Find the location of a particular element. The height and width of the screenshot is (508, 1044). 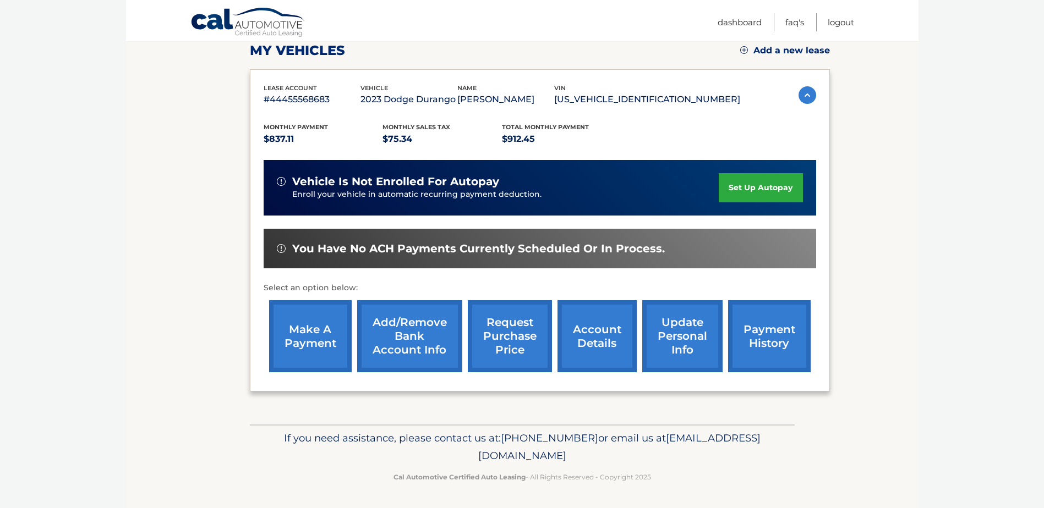

span: lease account is located at coordinates (290, 88).